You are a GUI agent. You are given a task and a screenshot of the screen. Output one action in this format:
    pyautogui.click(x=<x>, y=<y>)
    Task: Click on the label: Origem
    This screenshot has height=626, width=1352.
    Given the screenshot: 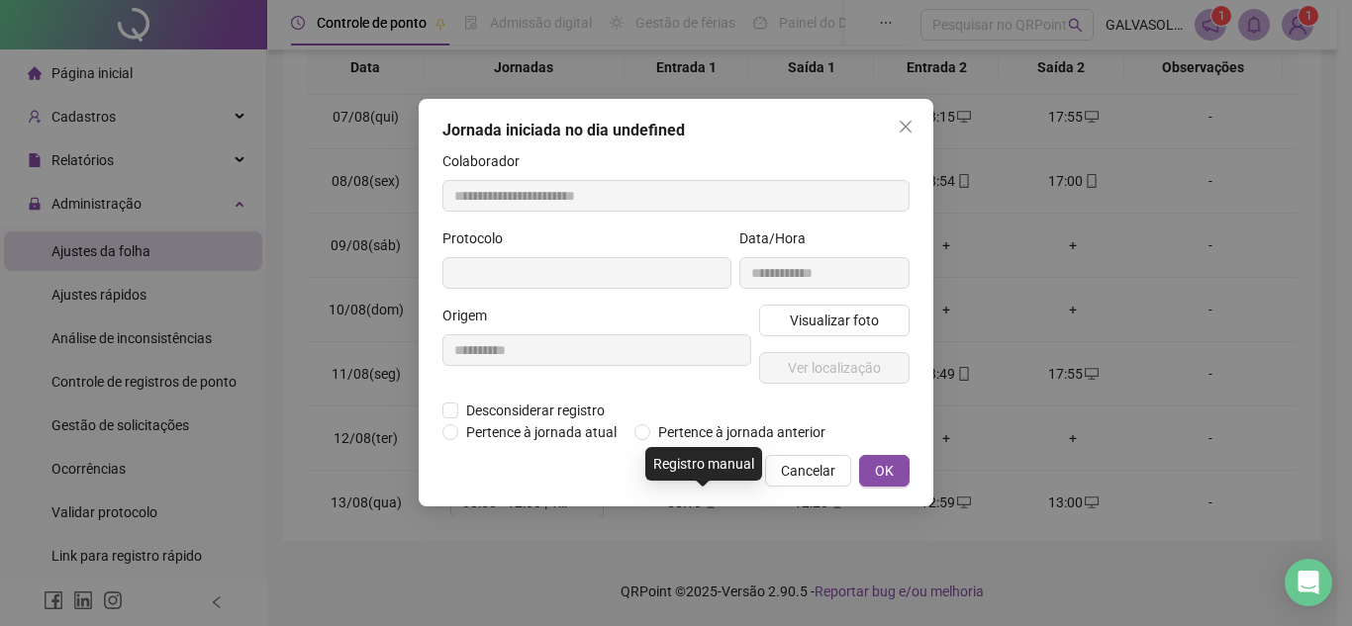 What is the action you would take?
    pyautogui.click(x=471, y=316)
    